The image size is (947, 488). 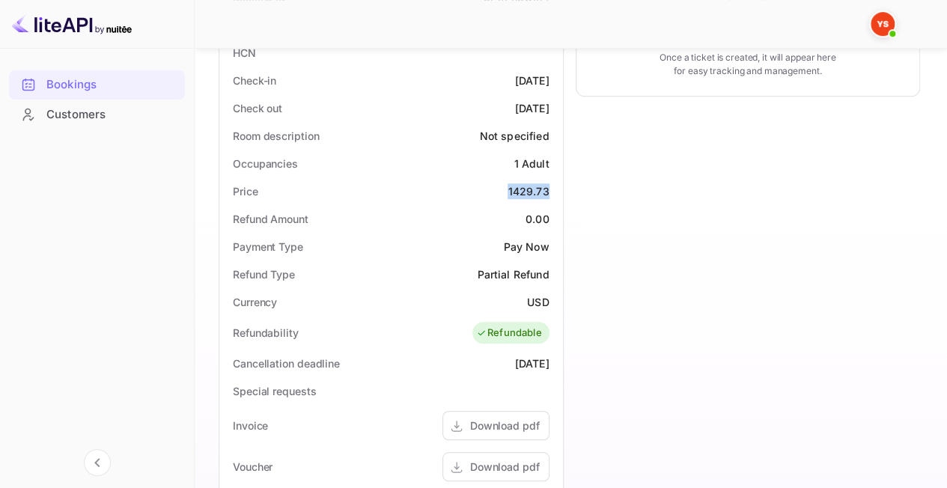 I want to click on img: Yandex Support, so click(x=883, y=24).